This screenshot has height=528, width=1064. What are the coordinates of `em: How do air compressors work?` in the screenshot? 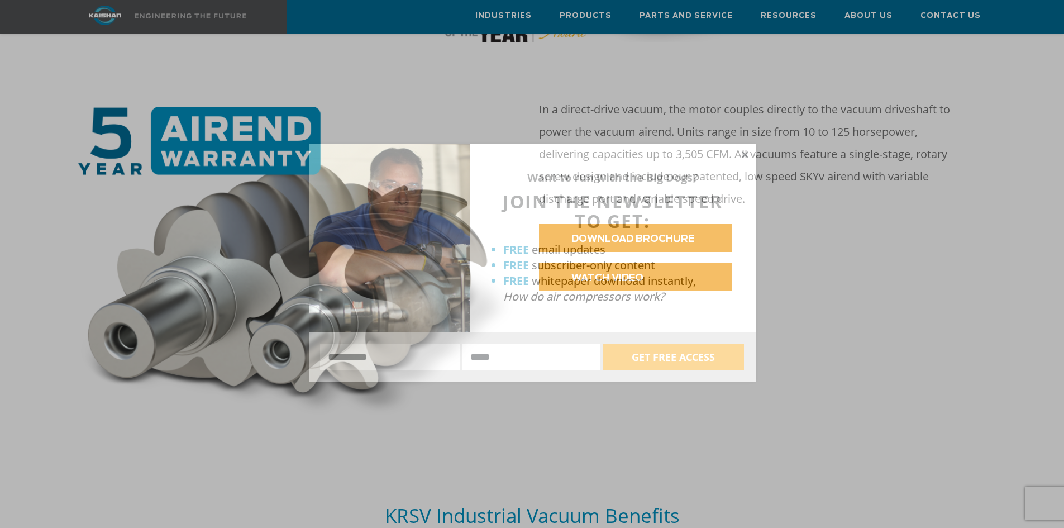 It's located at (584, 296).